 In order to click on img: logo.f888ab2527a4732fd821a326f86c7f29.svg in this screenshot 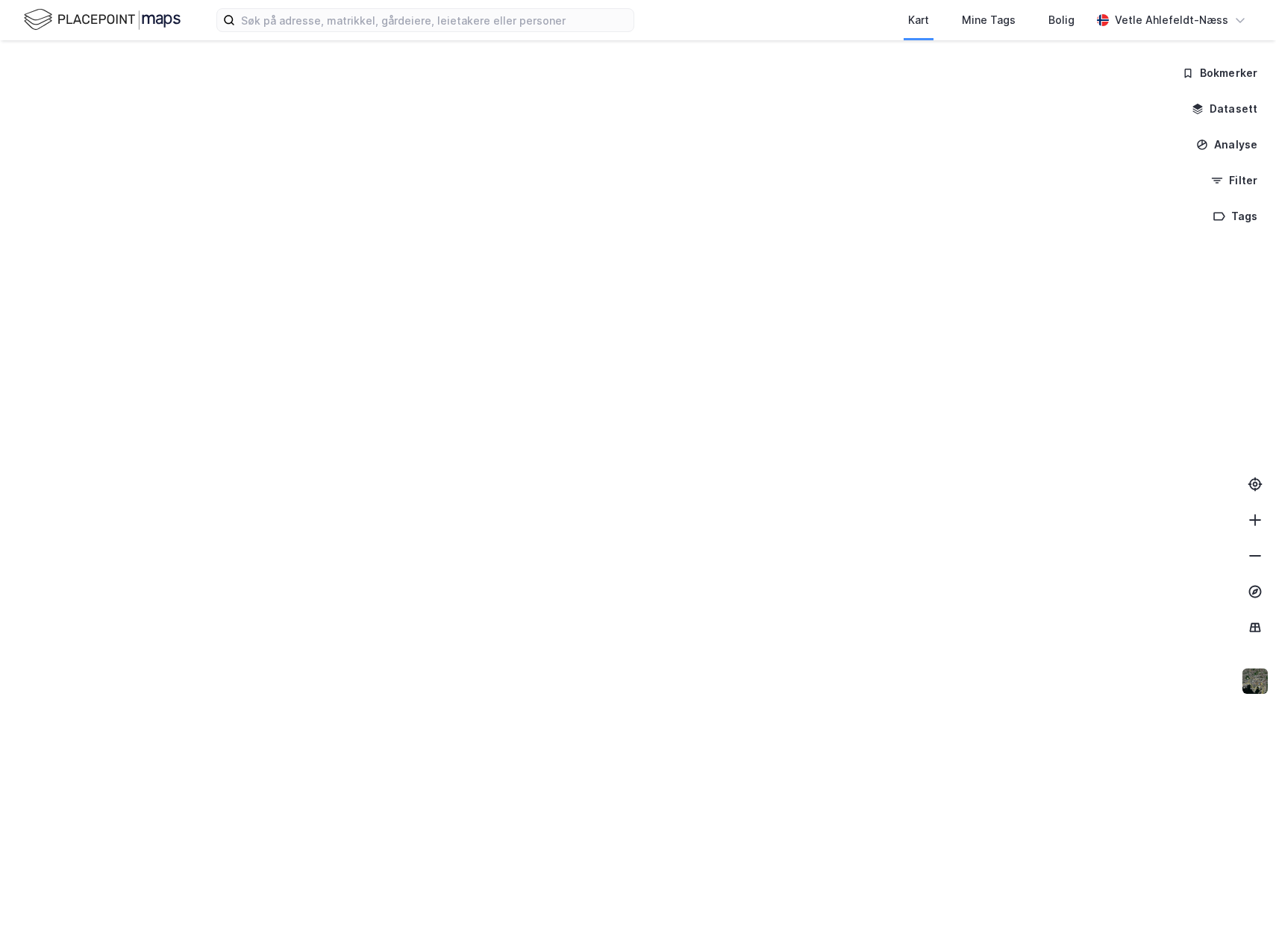, I will do `click(103, 20)`.